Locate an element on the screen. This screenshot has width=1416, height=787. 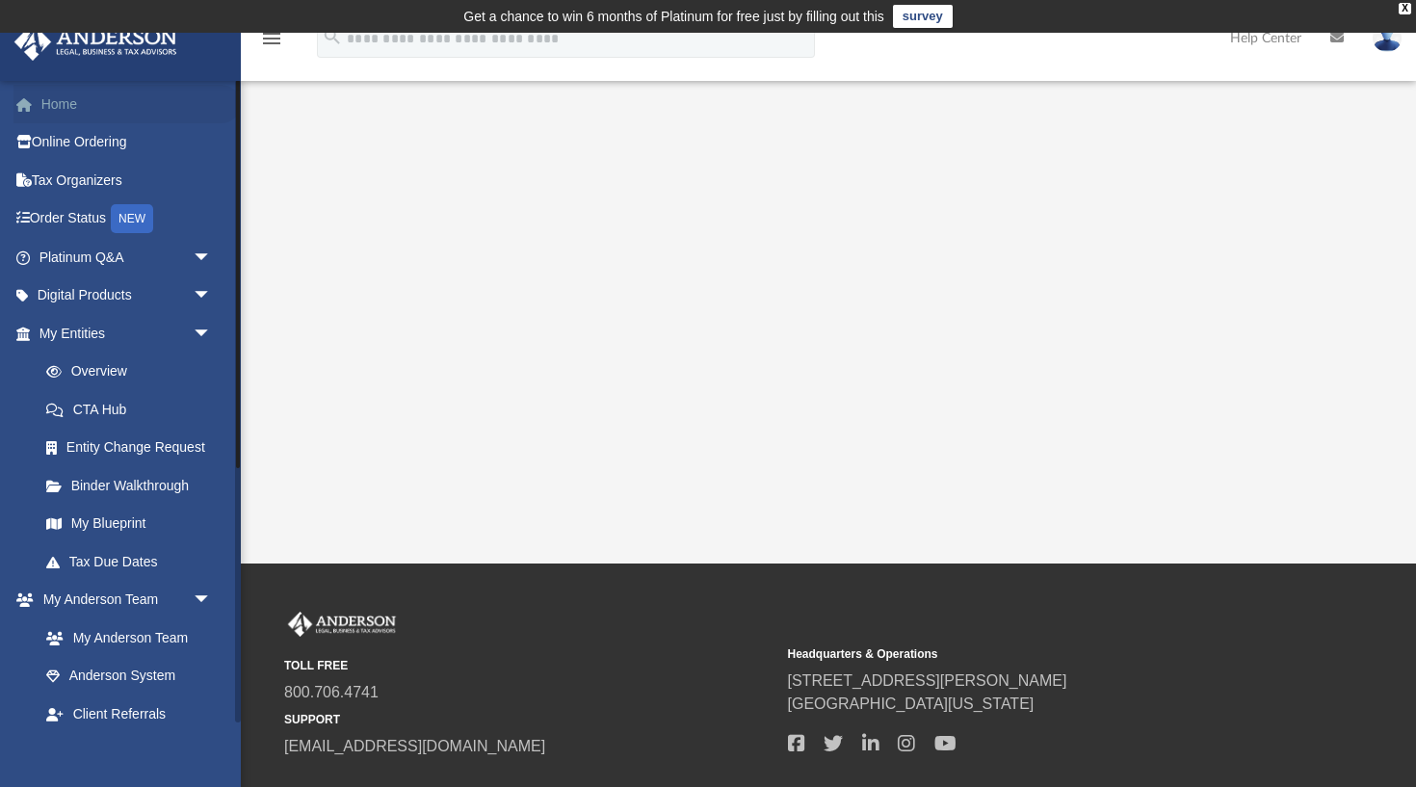
a: Platinum Q&Aarrow_drop_down is located at coordinates (127, 257).